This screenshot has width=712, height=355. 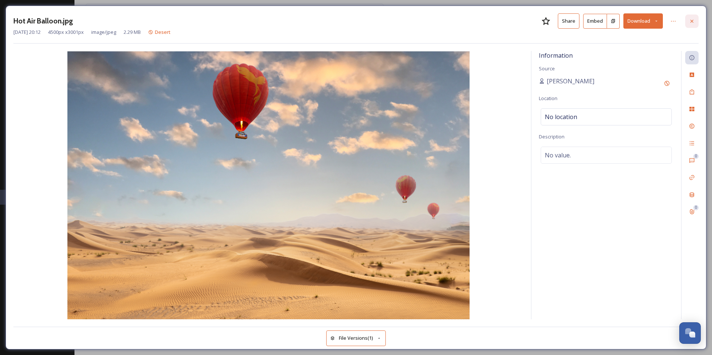 I want to click on span: Location, so click(x=548, y=98).